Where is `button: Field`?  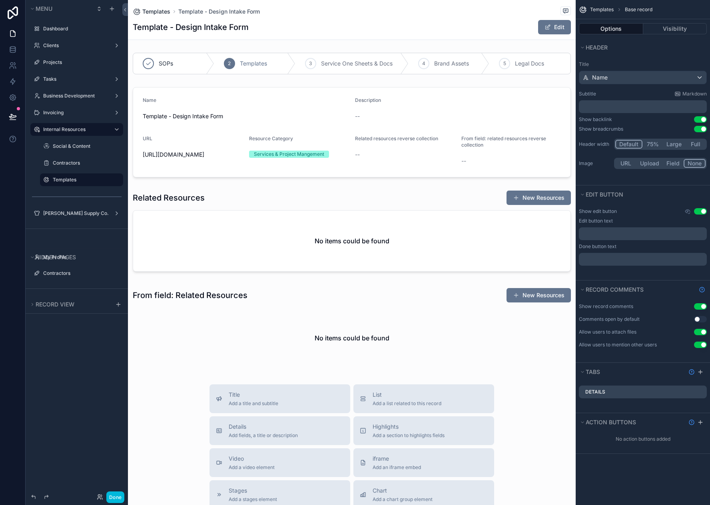
button: Field is located at coordinates (673, 164).